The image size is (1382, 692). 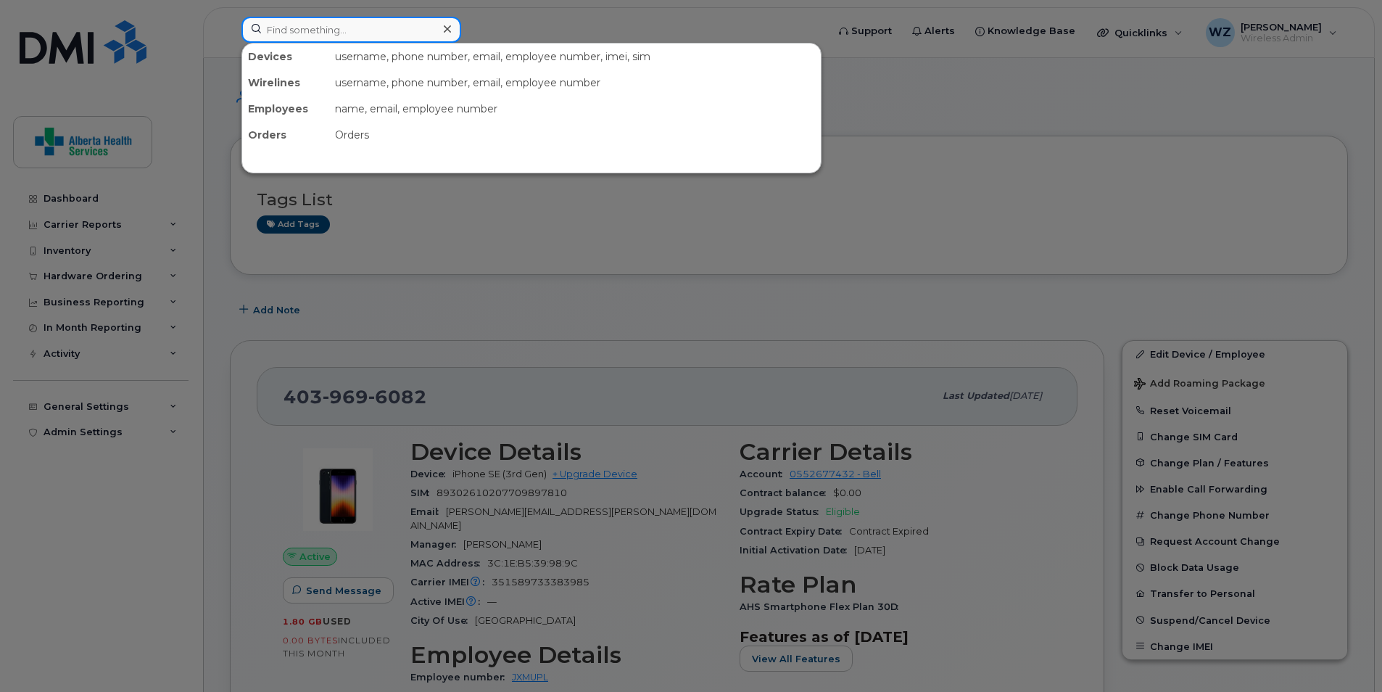 I want to click on div: Devices, so click(x=286, y=57).